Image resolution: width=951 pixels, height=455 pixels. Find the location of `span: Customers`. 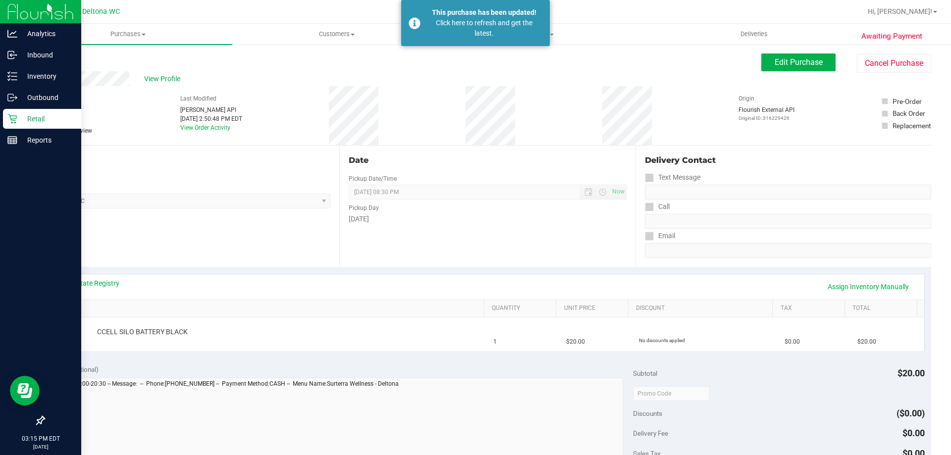

span: Customers is located at coordinates (336, 34).